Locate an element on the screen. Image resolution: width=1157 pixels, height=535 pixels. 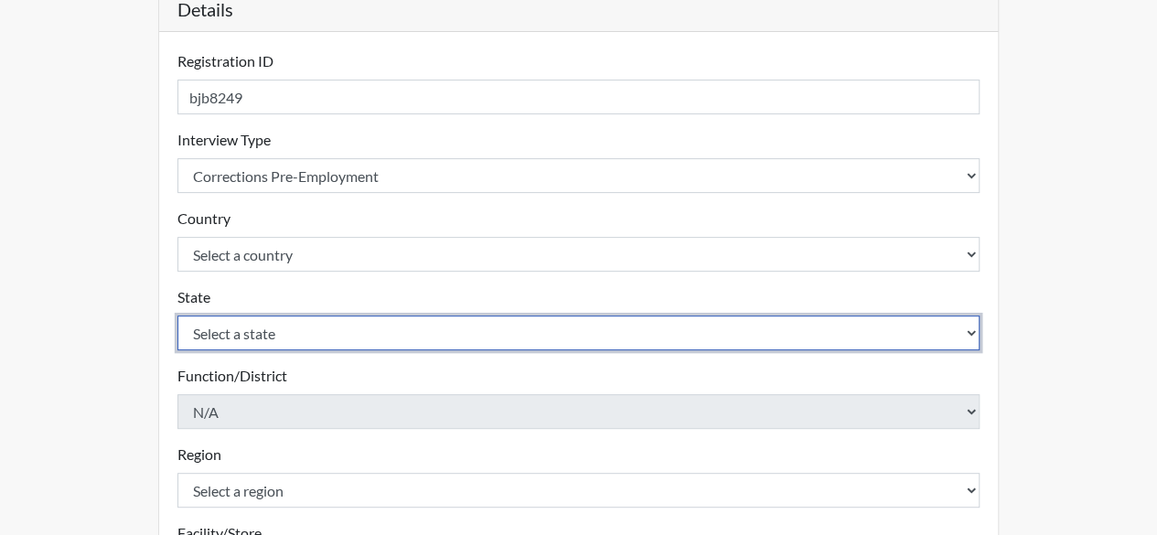
label: Region is located at coordinates (199, 455).